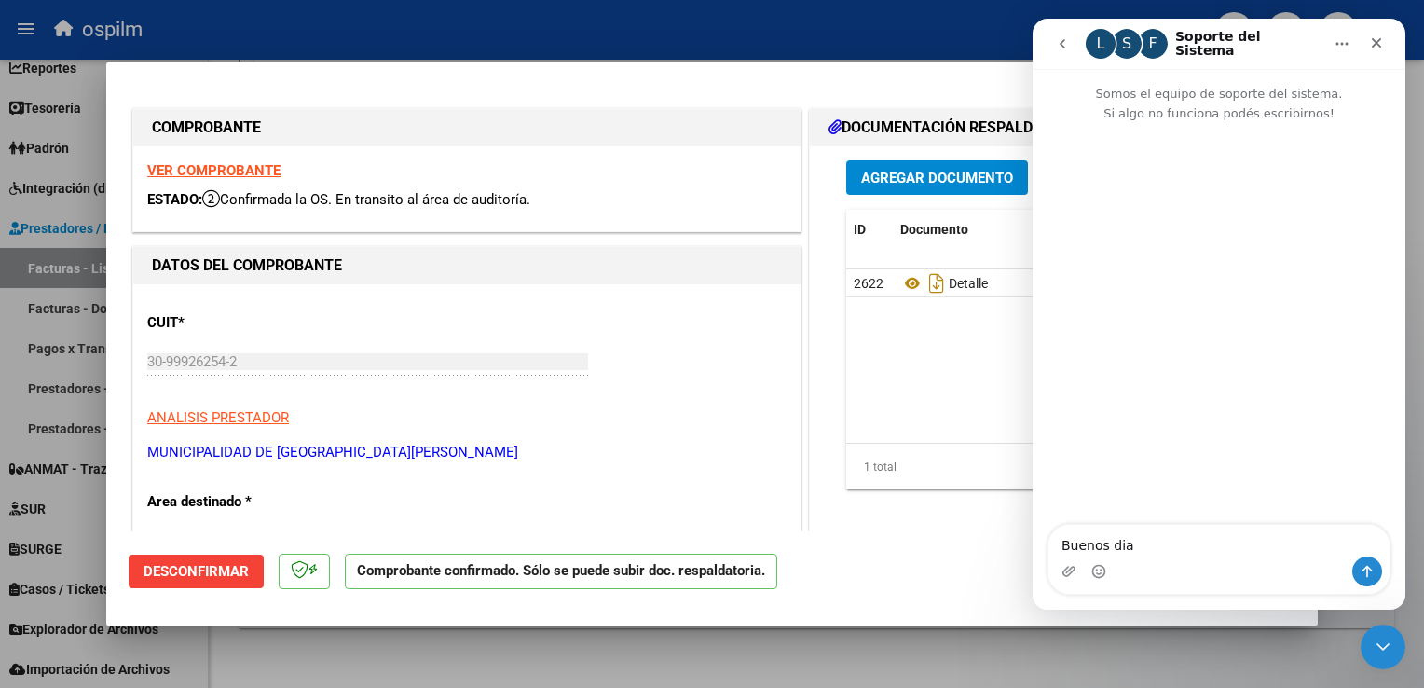  I want to click on button: Enviar un mensaje…, so click(334, 552).